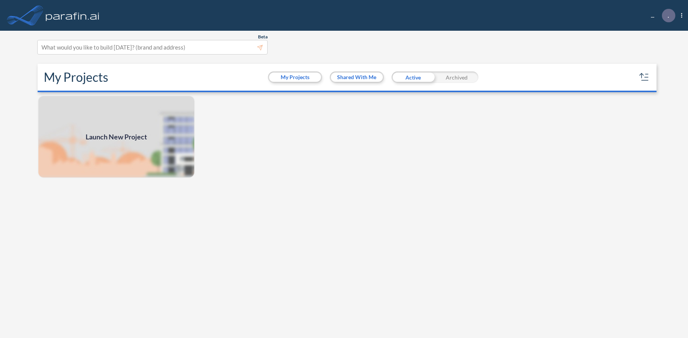 The width and height of the screenshot is (688, 338). I want to click on button: Shared With Me, so click(356, 77).